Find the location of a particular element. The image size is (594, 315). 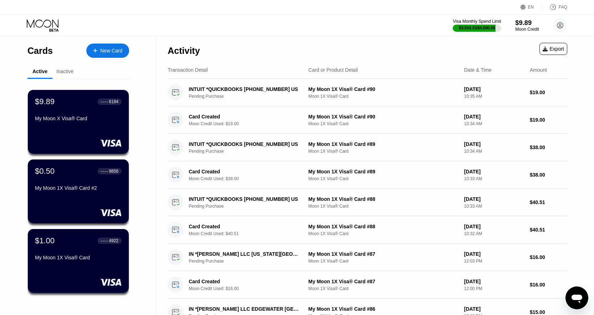

div: Export is located at coordinates (554, 49).